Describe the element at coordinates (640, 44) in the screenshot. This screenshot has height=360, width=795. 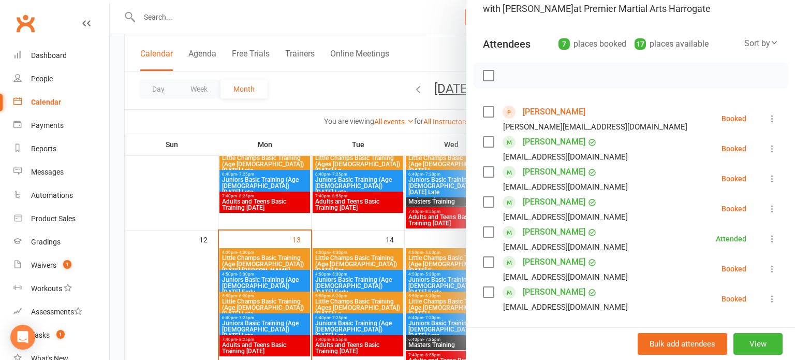
I see `div: 17` at that location.